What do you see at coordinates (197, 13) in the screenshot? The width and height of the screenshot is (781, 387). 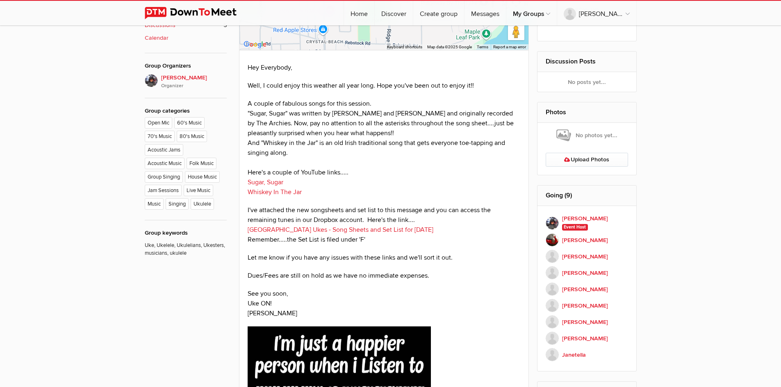 I see `img: DownToMeet` at bounding box center [197, 13].